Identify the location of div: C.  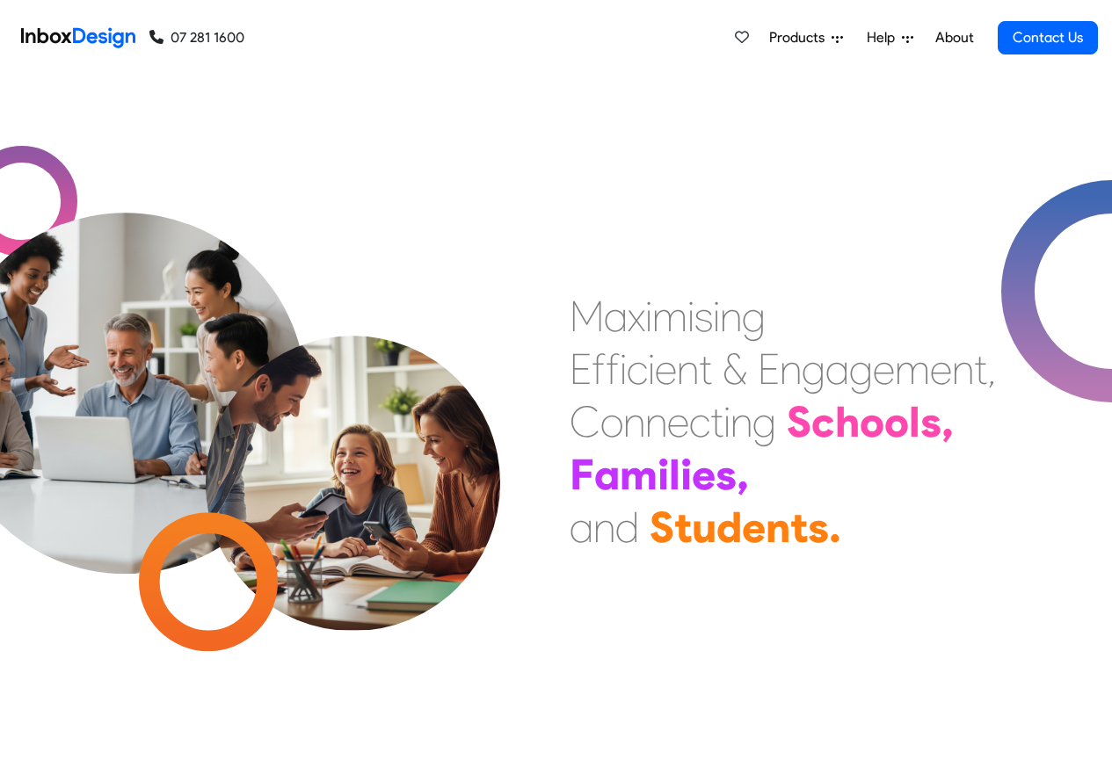
(584, 422).